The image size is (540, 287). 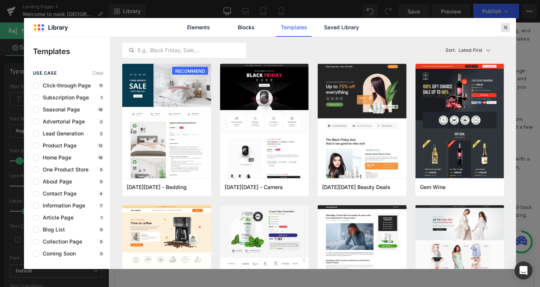 I want to click on p: 11, so click(x=101, y=85).